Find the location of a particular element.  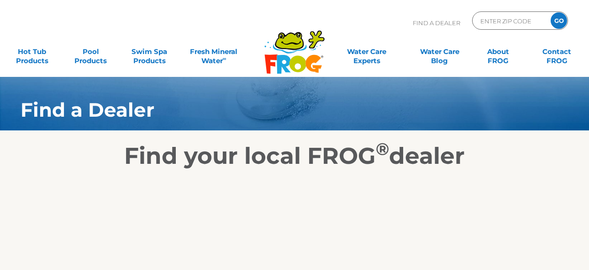

a: Fresh MineralWater∞ is located at coordinates (214, 52).